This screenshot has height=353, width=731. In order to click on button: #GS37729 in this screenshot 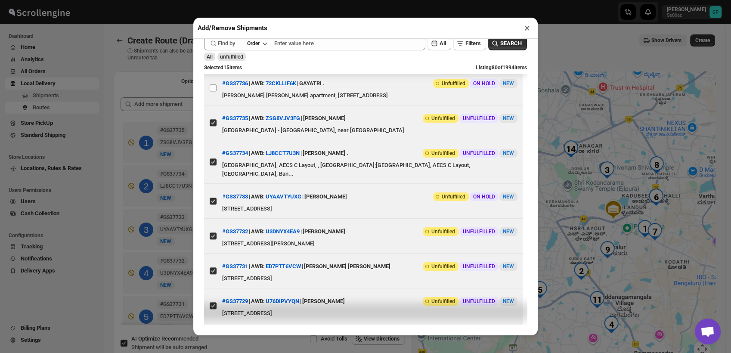, I will do `click(235, 301)`.